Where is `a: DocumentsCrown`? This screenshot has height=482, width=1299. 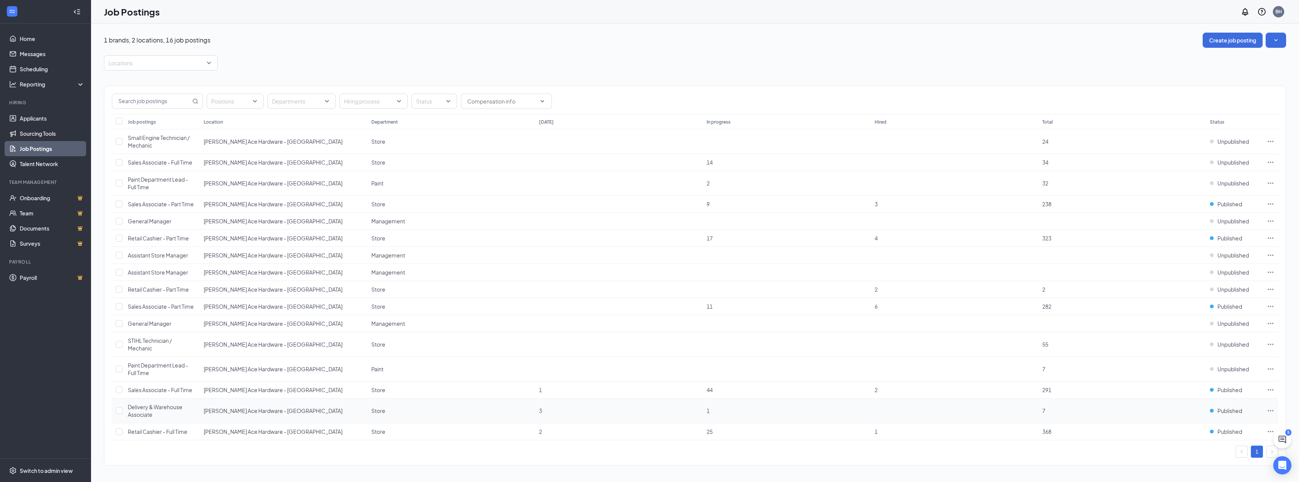
a: DocumentsCrown is located at coordinates (52, 228).